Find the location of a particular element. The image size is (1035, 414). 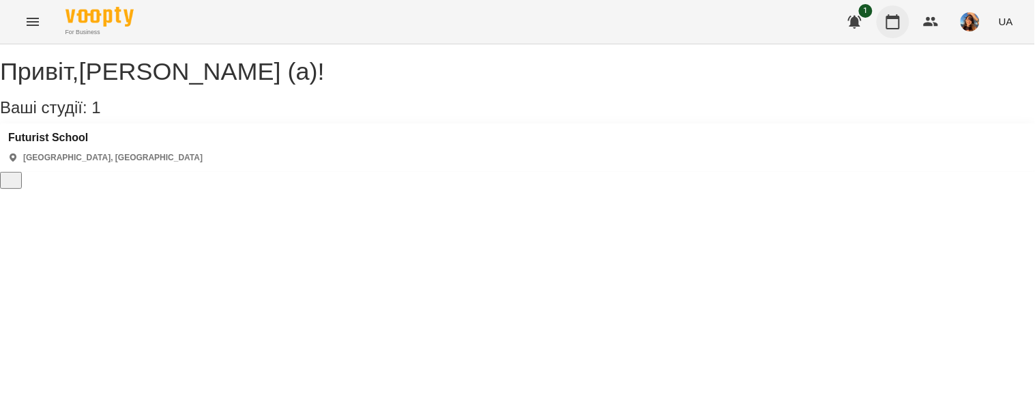

button: Menu is located at coordinates (33, 22).